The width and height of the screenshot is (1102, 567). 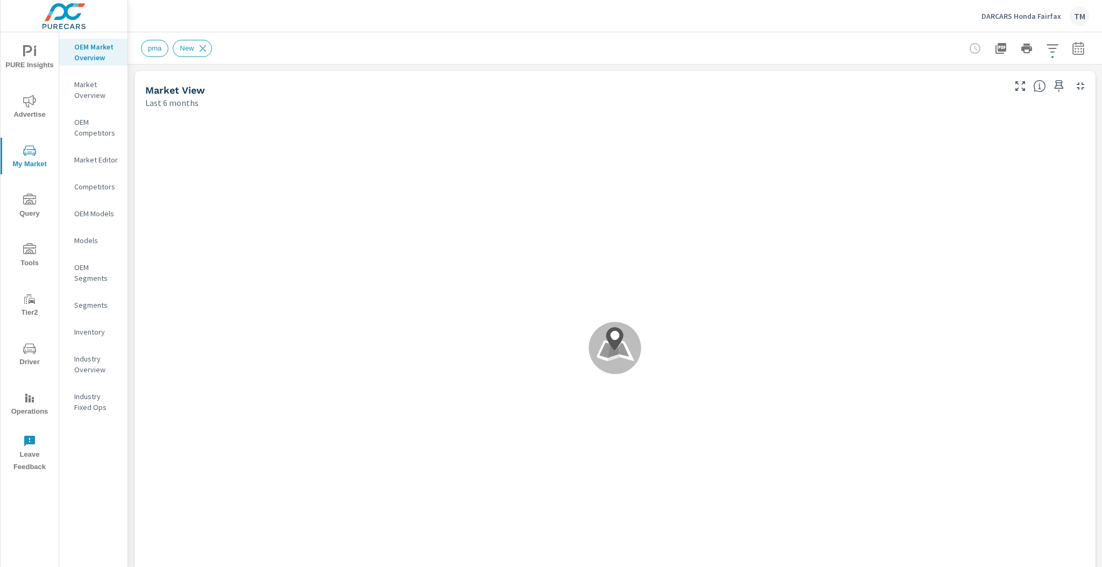 I want to click on div: Models, so click(x=93, y=240).